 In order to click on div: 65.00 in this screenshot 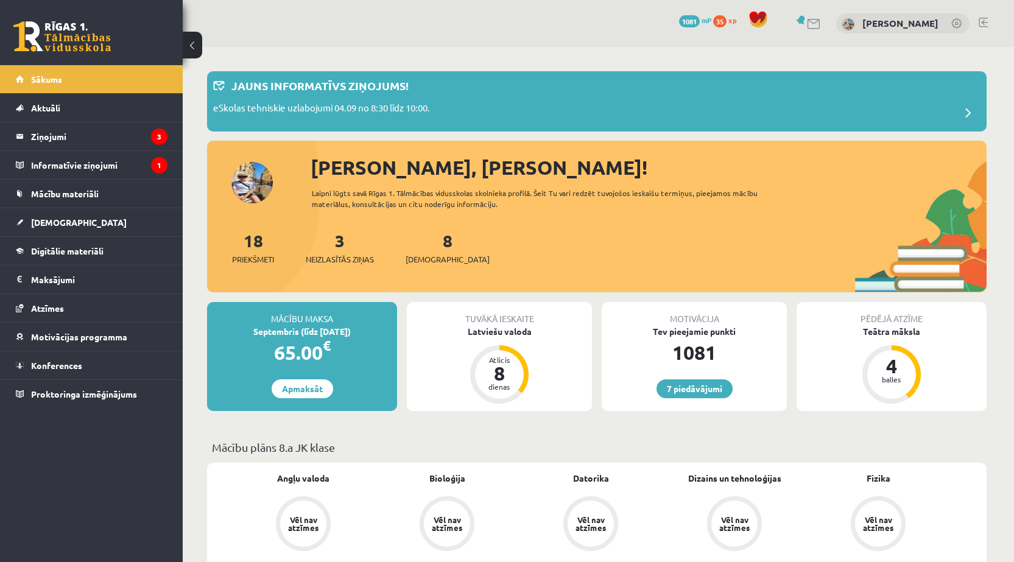, I will do `click(302, 353)`.